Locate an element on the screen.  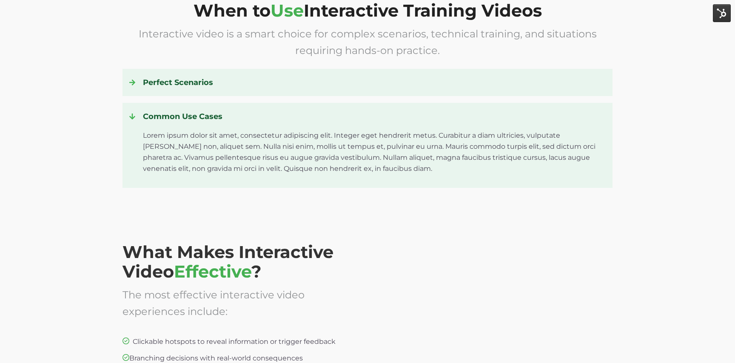
h4: Perfect Scenarios is located at coordinates (368, 83).